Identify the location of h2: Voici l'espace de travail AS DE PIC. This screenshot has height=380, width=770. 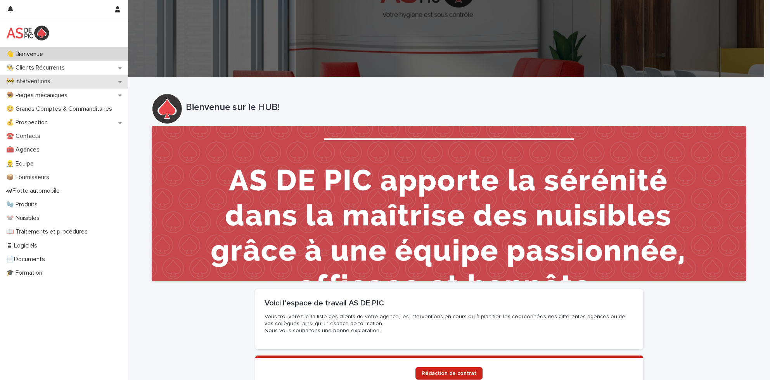
(449, 303).